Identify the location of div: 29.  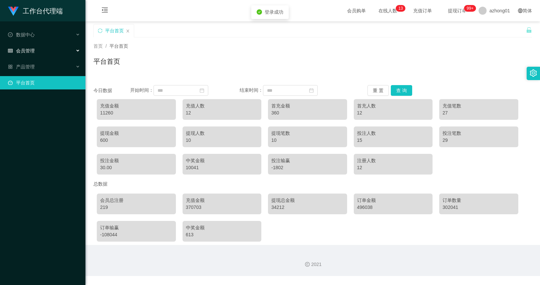
(478, 140).